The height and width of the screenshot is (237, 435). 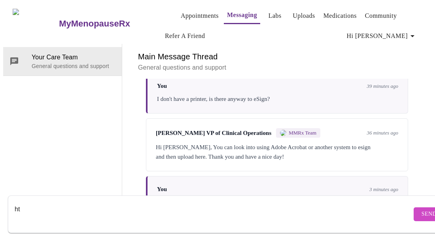 I want to click on h3: MyMenopauseRx, so click(x=95, y=24).